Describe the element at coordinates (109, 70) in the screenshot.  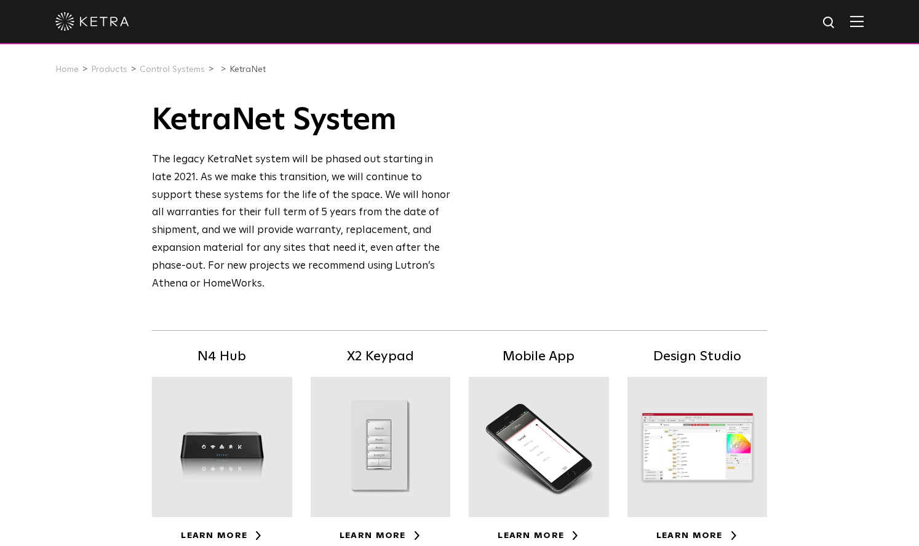
I see `a: Products` at that location.